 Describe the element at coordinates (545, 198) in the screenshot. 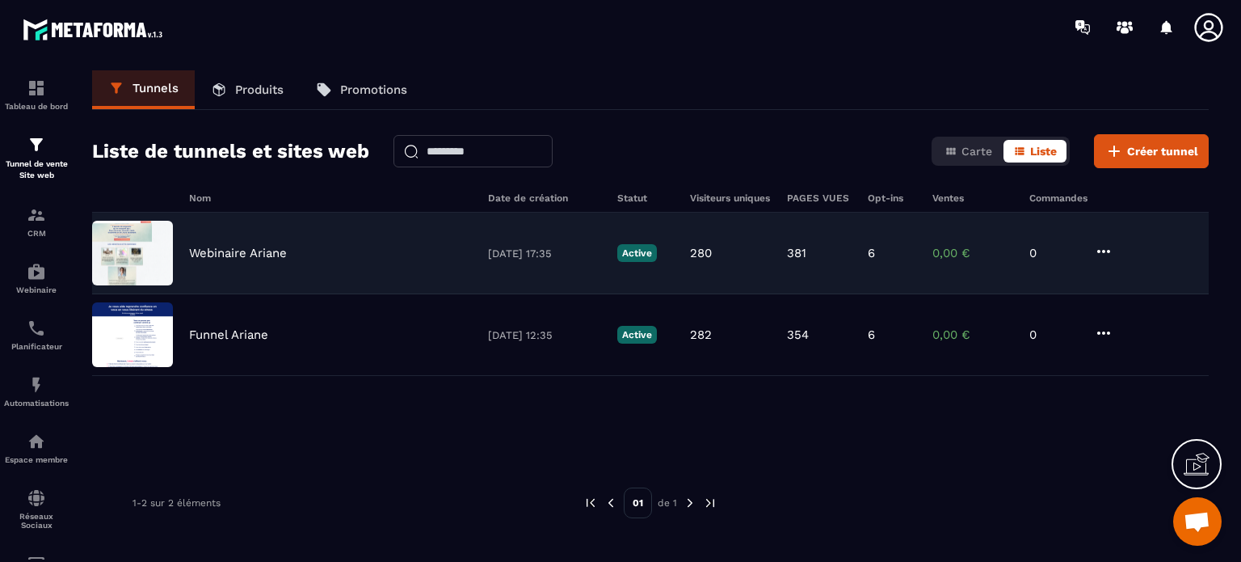

I see `h6: Date de création` at that location.